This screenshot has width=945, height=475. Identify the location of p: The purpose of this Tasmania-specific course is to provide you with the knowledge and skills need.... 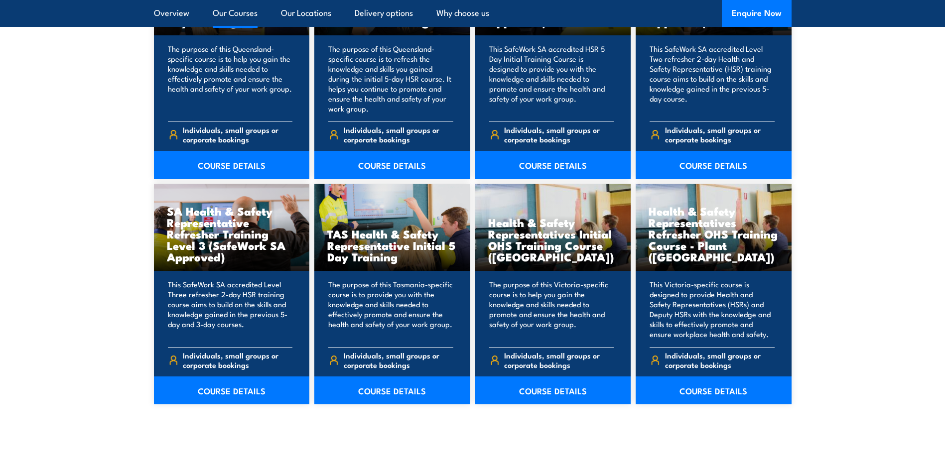
(391, 309).